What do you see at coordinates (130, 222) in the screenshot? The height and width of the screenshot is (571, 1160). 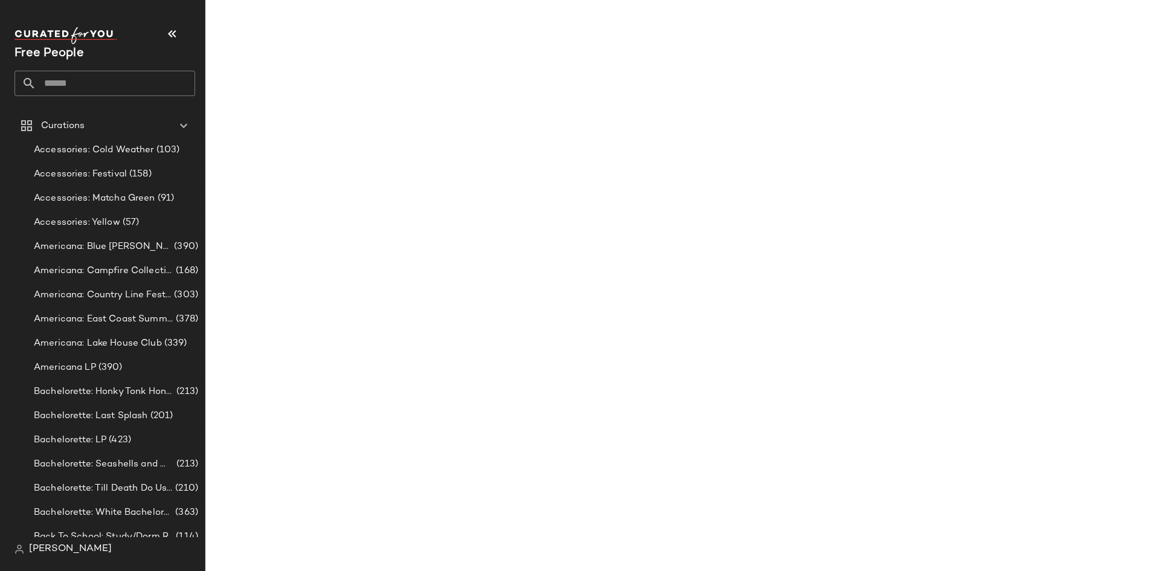 I see `span: (57)` at bounding box center [130, 222].